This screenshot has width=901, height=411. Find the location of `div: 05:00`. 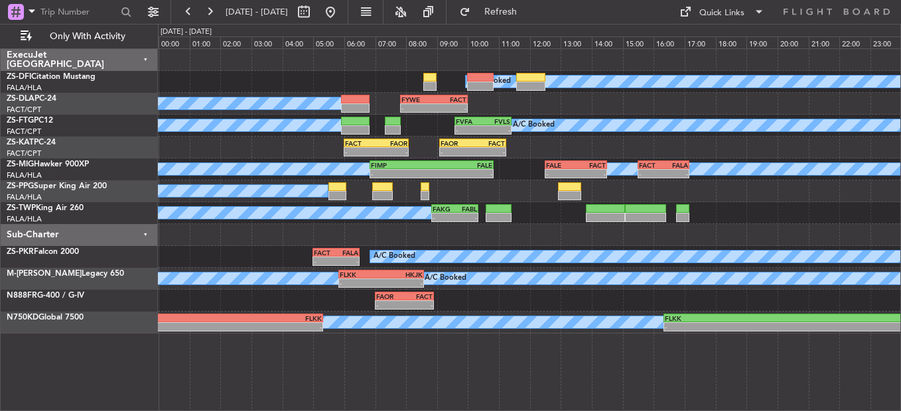

div: 05:00 is located at coordinates (328, 42).